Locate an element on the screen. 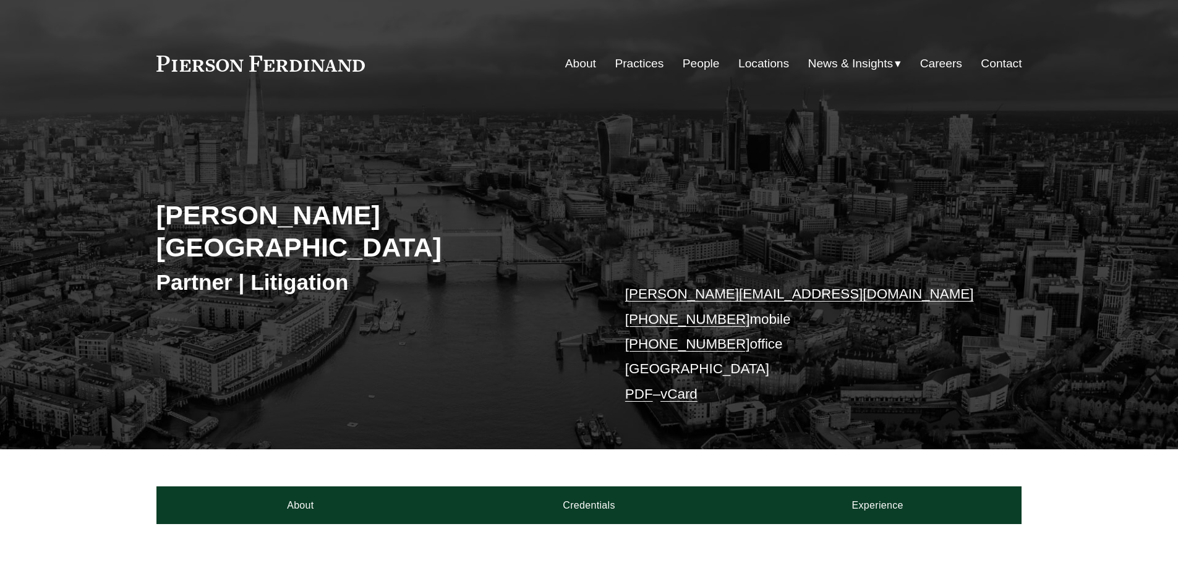 This screenshot has width=1178, height=563. a: Locations is located at coordinates (764, 64).